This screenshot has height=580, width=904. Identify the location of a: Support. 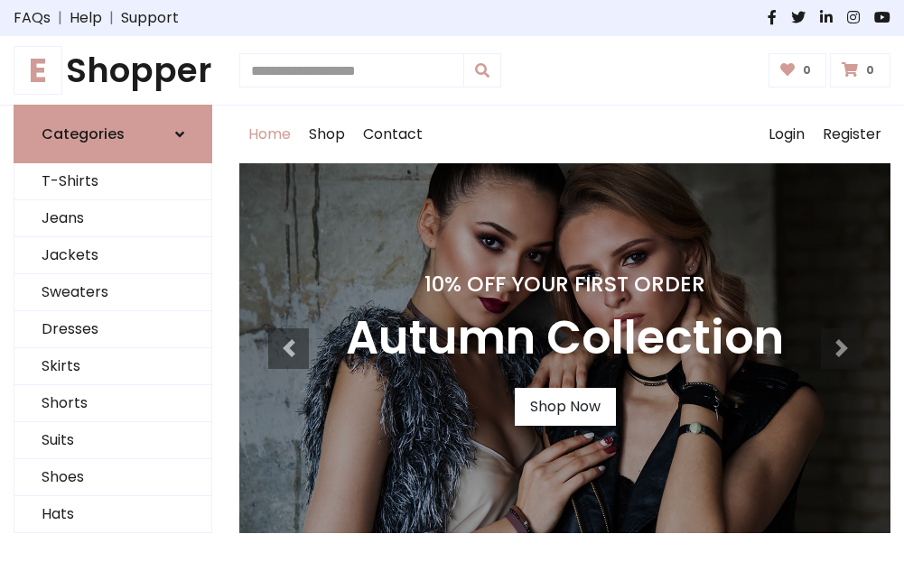
(150, 18).